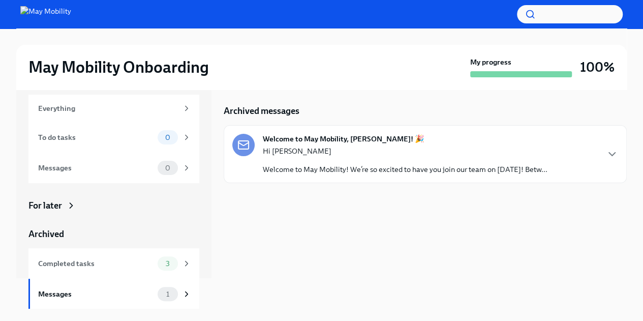  I want to click on a: For later, so click(114, 205).